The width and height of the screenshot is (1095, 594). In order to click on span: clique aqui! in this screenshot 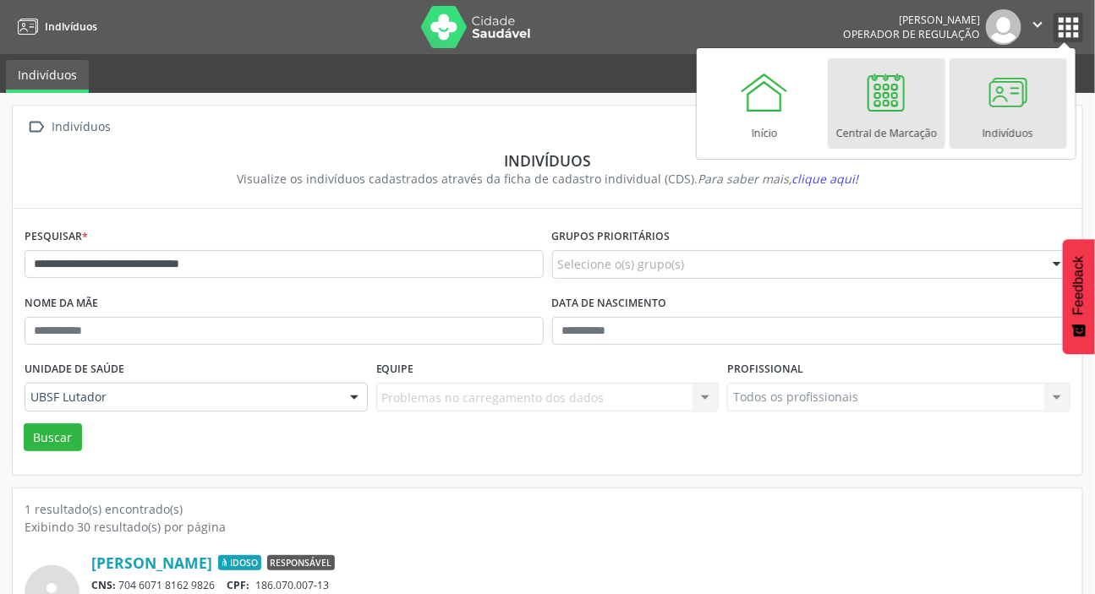, I will do `click(824, 178)`.